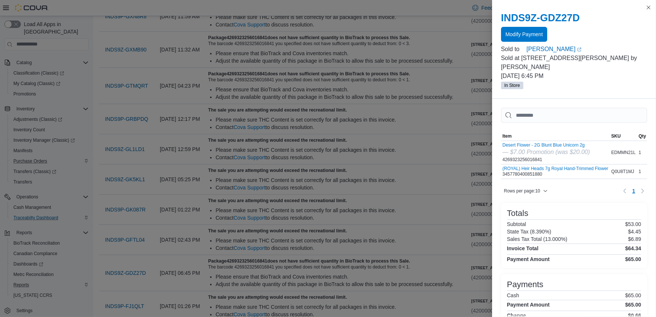 Image resolution: width=656 pixels, height=317 pixels. Describe the element at coordinates (633, 224) in the screenshot. I see `p: $53.00` at that location.